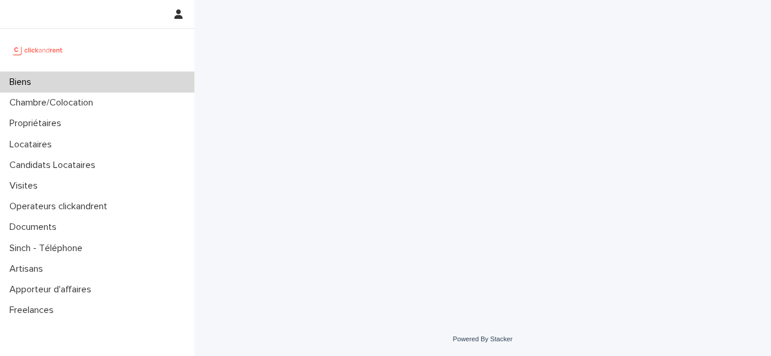  What do you see at coordinates (22, 82) in the screenshot?
I see `p: Biens` at bounding box center [22, 82].